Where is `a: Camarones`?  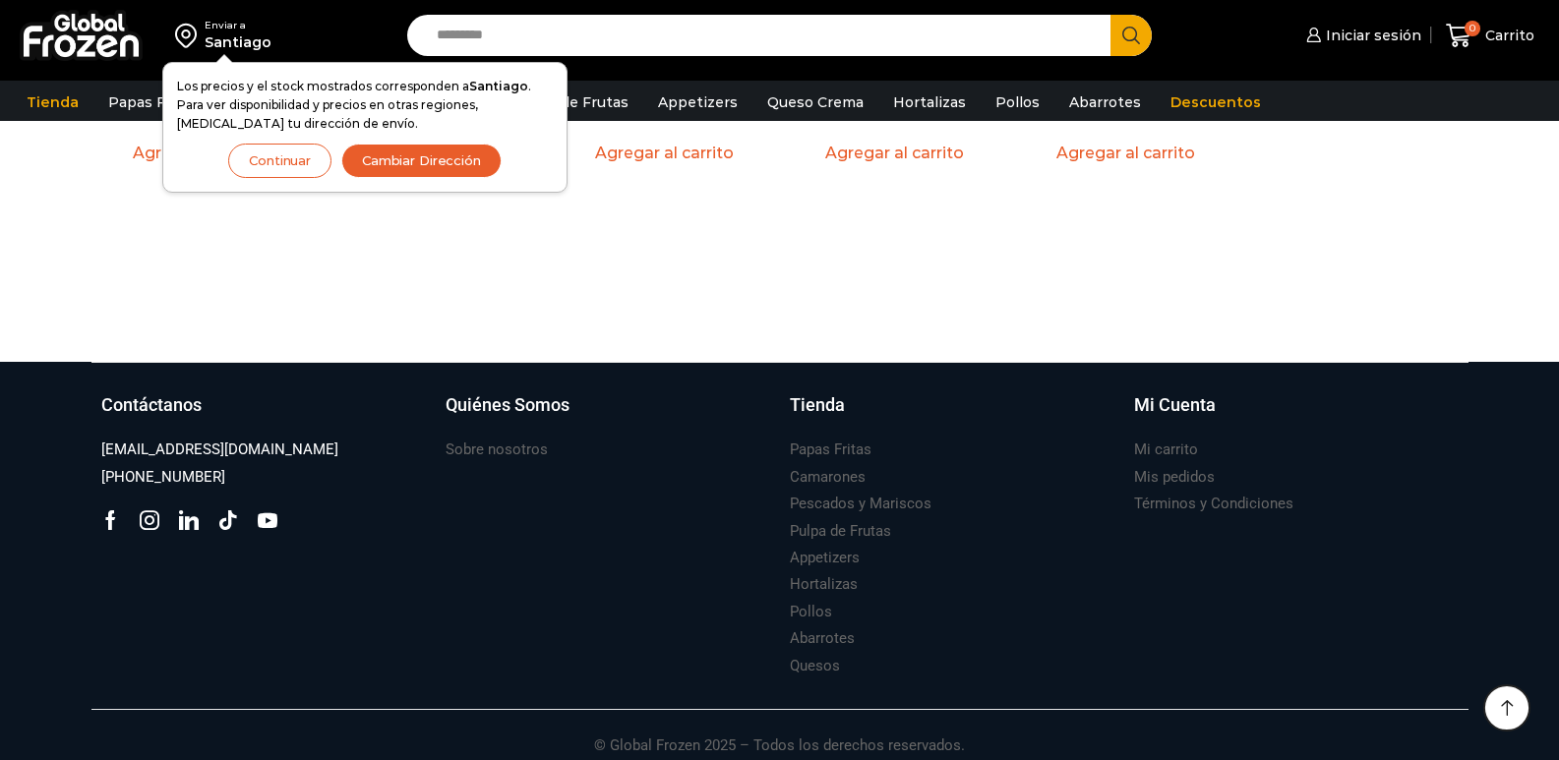
a: Camarones is located at coordinates (827, 477).